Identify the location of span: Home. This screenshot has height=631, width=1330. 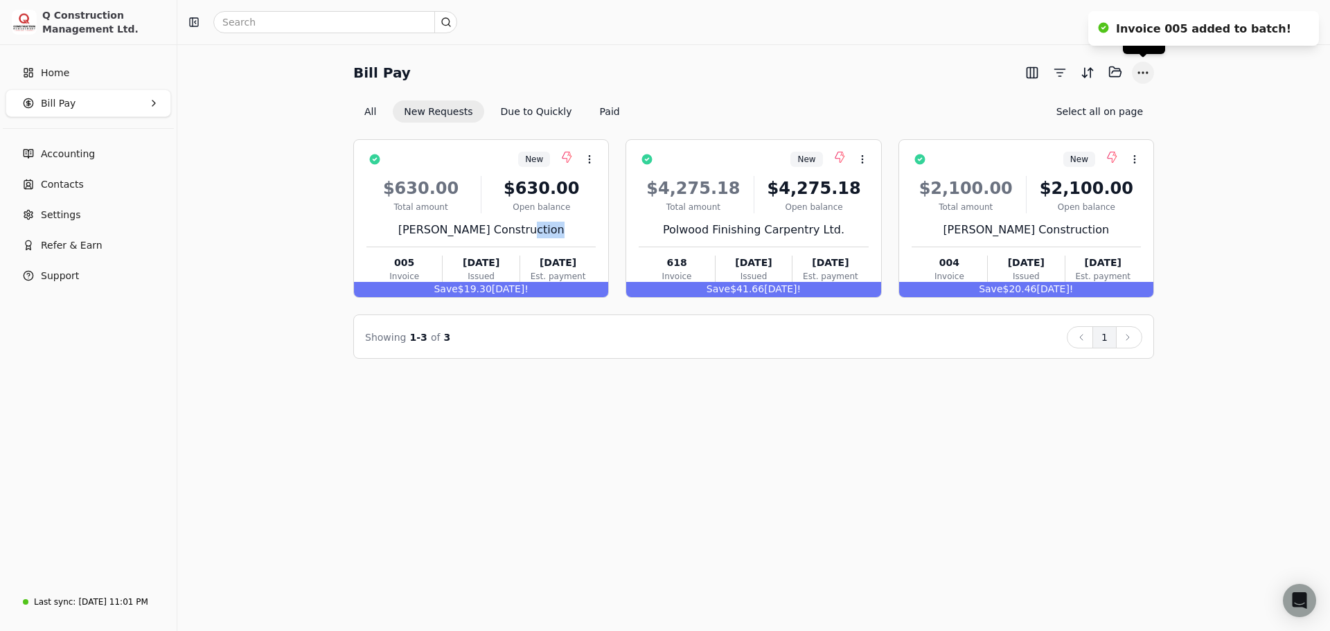
(55, 73).